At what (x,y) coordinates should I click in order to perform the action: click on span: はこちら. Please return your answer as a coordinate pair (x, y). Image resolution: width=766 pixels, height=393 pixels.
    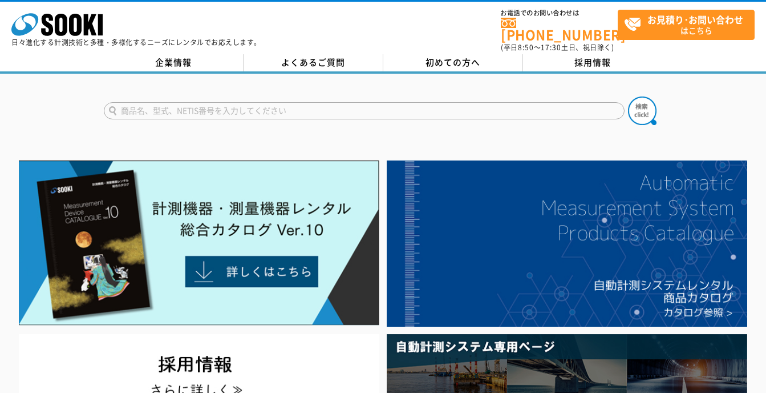
    Looking at the image, I should click on (689, 25).